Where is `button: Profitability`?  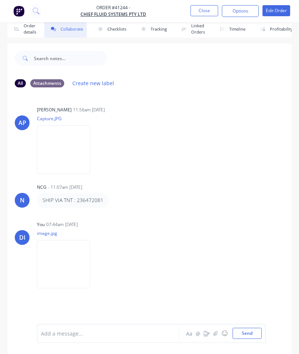
button: Profitability is located at coordinates (275, 29).